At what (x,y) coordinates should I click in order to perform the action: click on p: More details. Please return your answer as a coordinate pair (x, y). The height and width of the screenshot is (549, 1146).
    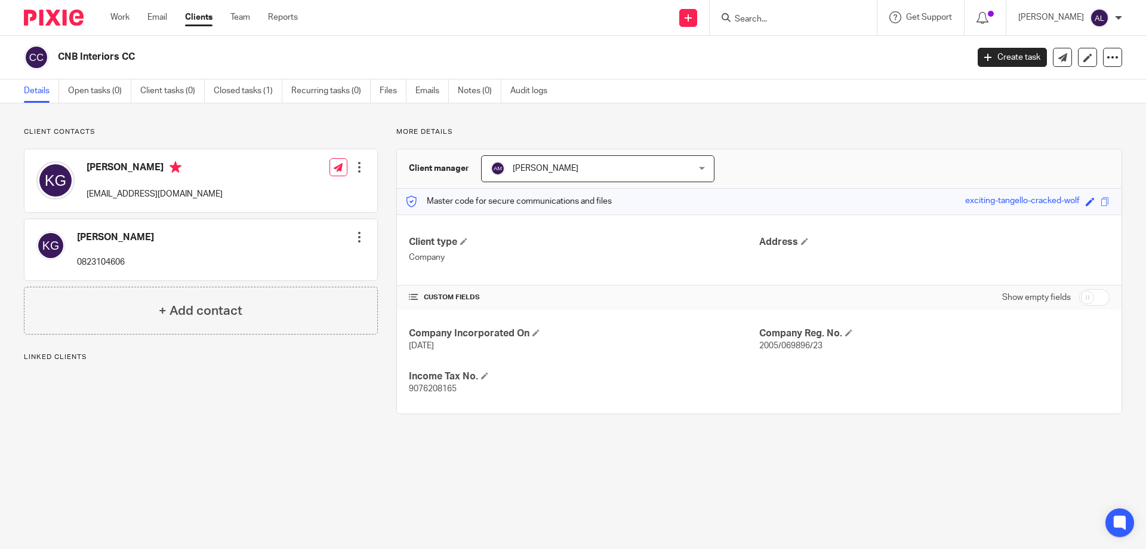
    Looking at the image, I should click on (759, 132).